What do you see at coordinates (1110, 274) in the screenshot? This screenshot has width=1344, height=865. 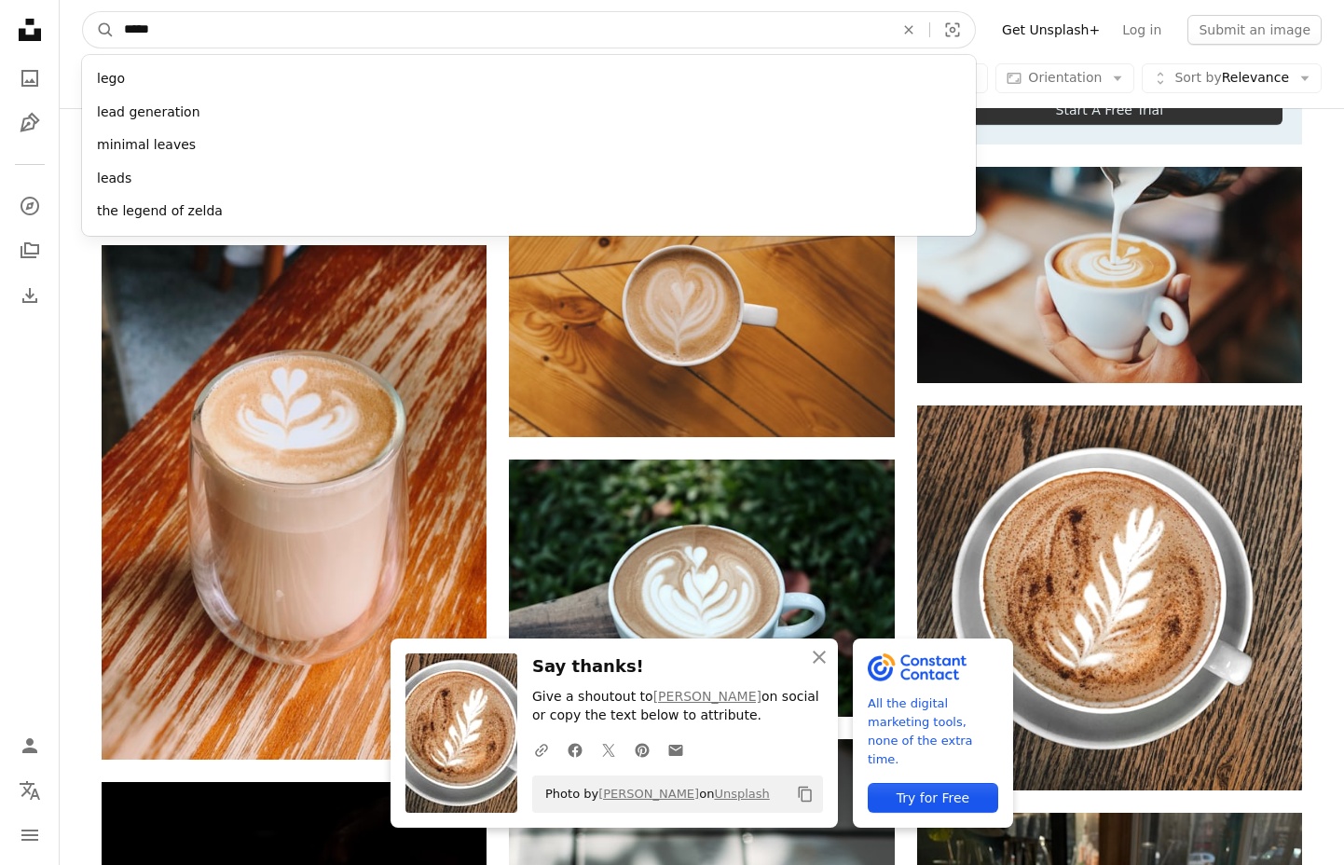 I see `a: person making latte art` at bounding box center [1110, 274].